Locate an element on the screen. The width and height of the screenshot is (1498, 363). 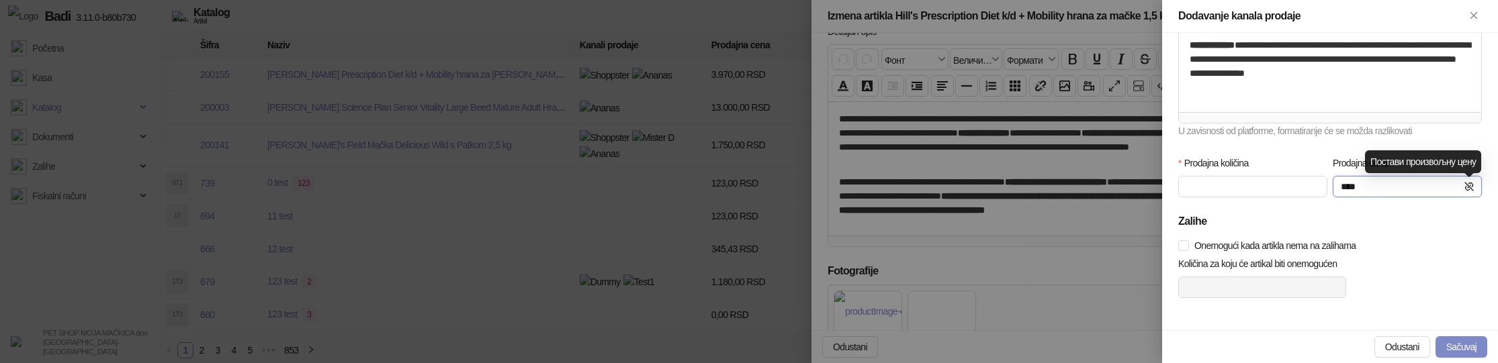
h5: Zalihe is located at coordinates (1330, 222).